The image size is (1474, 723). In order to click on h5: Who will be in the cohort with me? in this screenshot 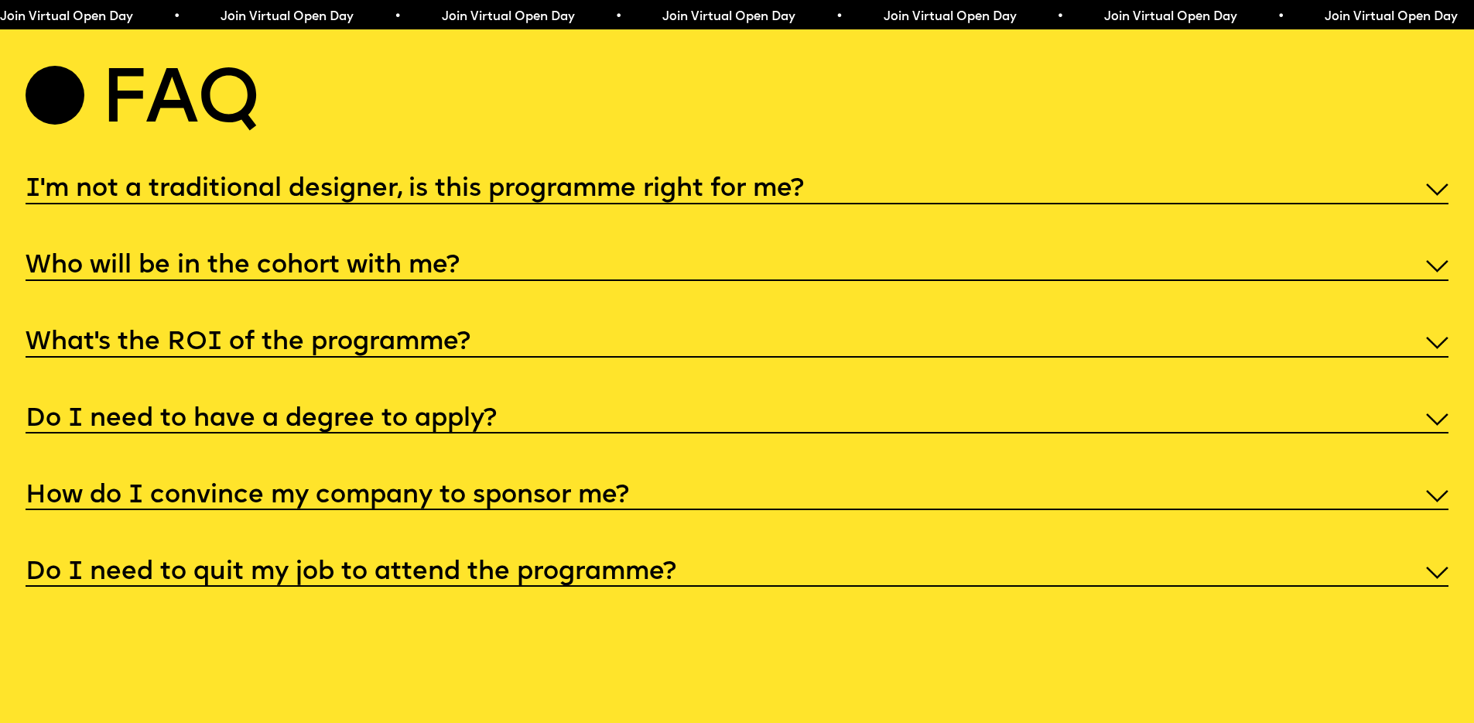, I will do `click(242, 266)`.